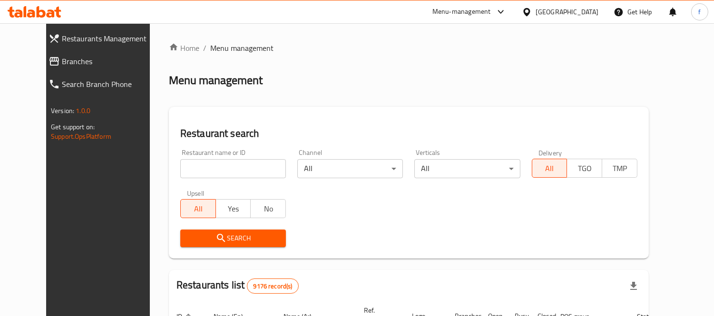  I want to click on nav: breadcrumb, so click(409, 48).